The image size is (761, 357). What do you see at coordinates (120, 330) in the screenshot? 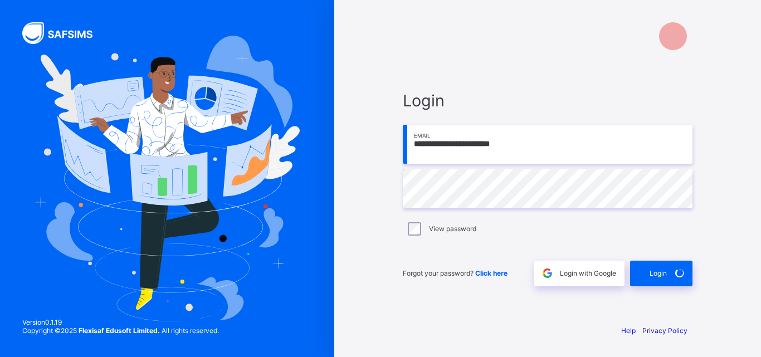
I see `span: Copyright © 2025 All rights reserved.` at bounding box center [120, 330].